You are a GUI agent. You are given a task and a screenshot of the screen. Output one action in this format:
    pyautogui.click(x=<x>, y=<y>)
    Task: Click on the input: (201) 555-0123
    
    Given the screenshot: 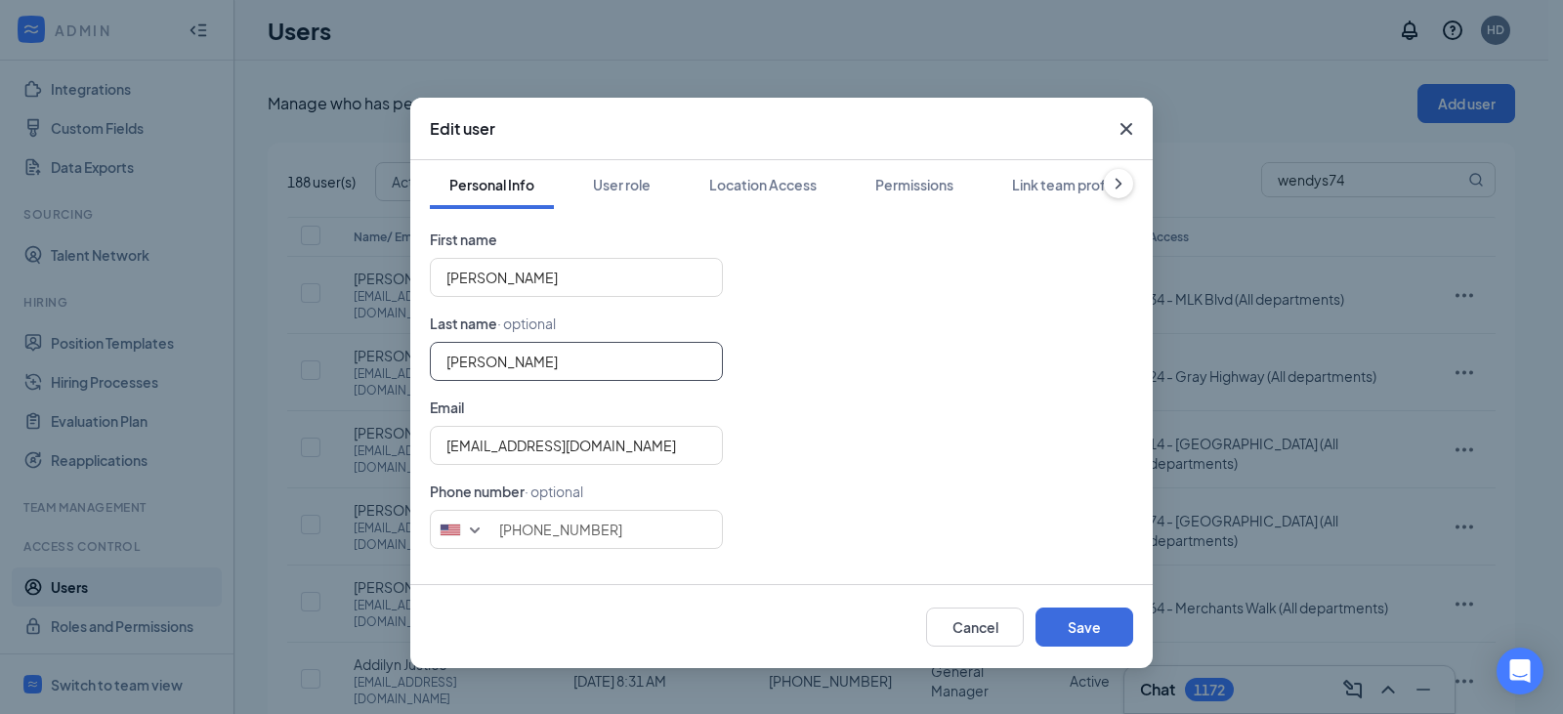 What is the action you would take?
    pyautogui.click(x=576, y=529)
    